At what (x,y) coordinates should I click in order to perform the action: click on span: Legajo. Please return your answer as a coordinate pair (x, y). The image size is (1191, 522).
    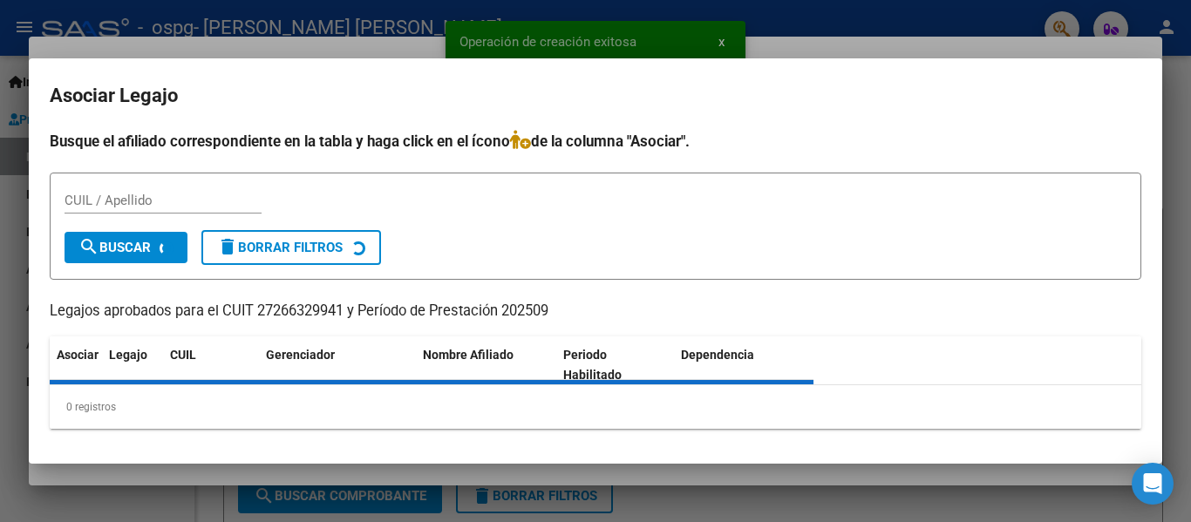
    Looking at the image, I should click on (128, 355).